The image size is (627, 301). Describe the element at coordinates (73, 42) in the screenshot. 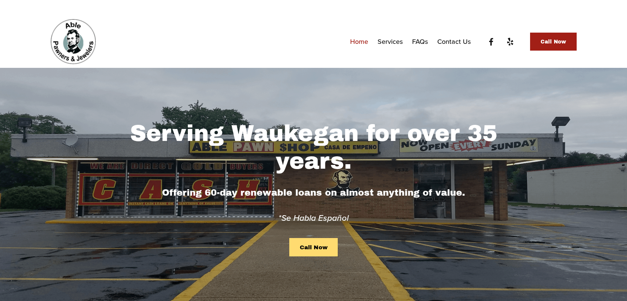

I see `img: Able Pawn Shop` at that location.